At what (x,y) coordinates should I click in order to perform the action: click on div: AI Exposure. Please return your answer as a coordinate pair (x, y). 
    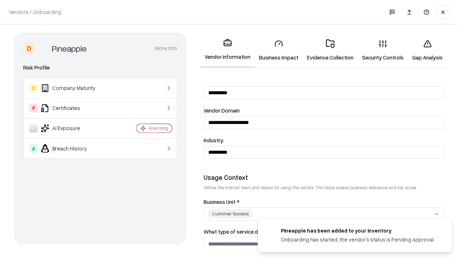
    Looking at the image, I should click on (72, 128).